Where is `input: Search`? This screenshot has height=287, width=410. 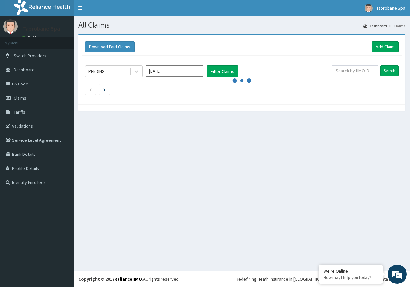
input: Search is located at coordinates (389, 71).